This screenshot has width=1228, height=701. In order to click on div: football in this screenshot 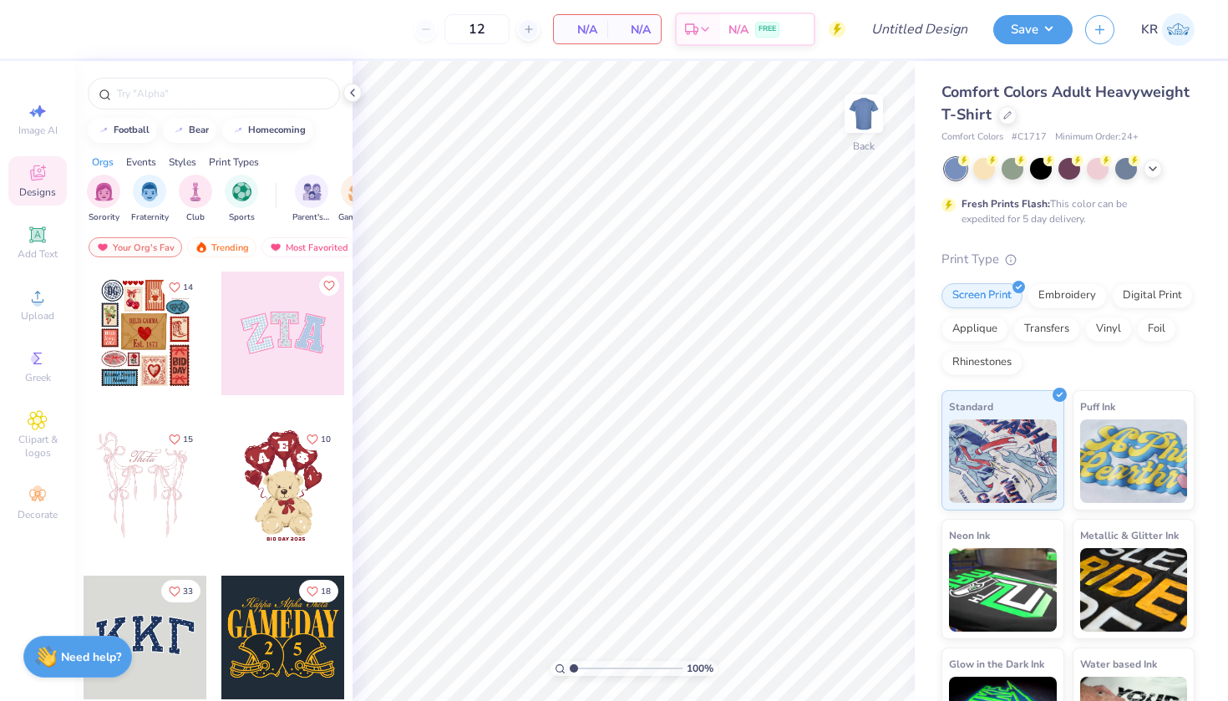, I will do `click(131, 129)`.